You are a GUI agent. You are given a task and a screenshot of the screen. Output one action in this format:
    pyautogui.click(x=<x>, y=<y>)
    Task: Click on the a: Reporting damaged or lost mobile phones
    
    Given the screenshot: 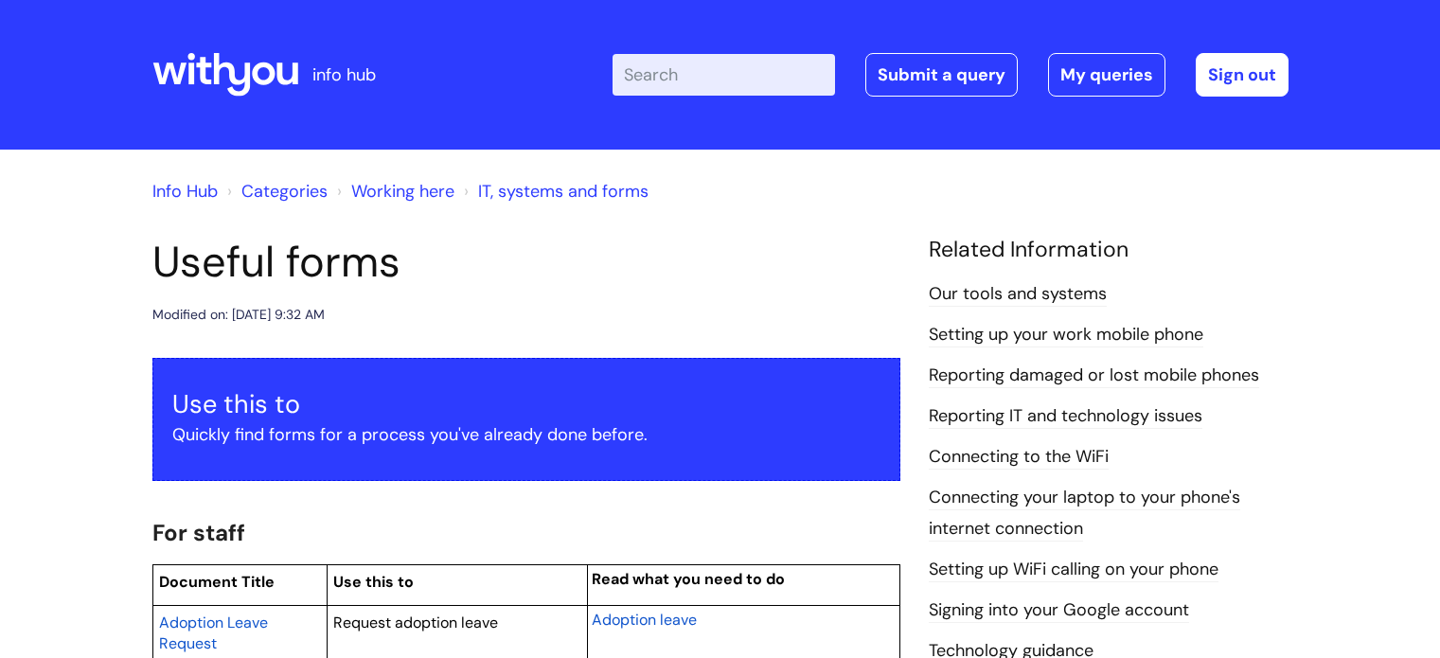 What is the action you would take?
    pyautogui.click(x=1094, y=376)
    